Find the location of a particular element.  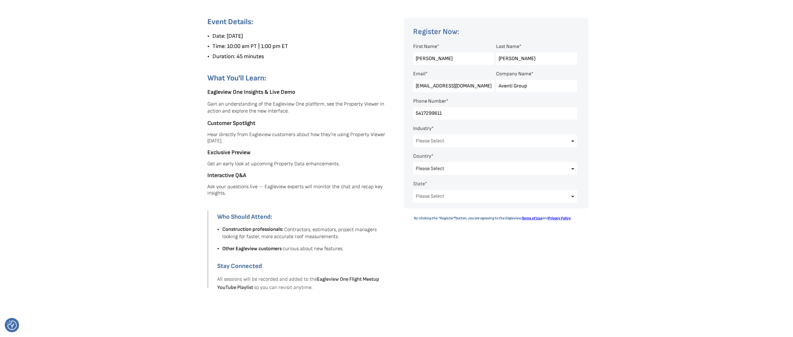

span: Company Name is located at coordinates (513, 74).